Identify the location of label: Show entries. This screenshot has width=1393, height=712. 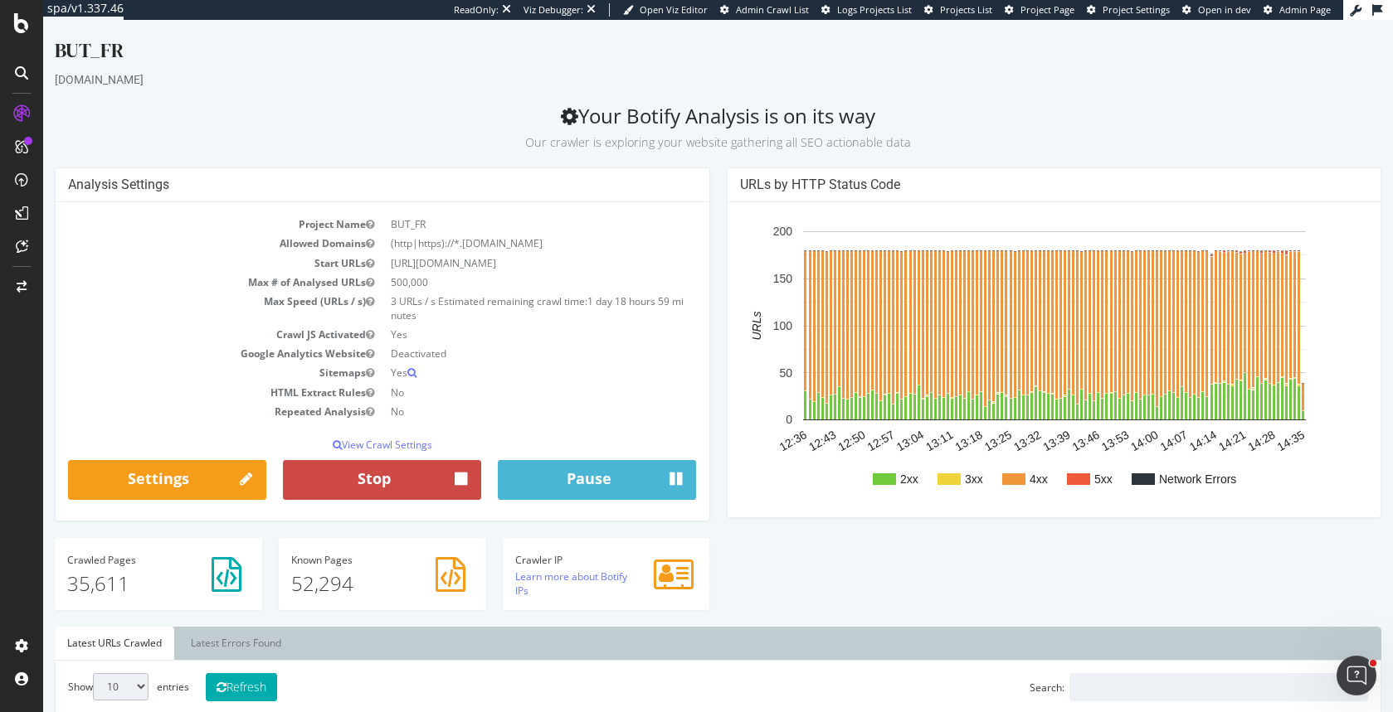
(85, 667).